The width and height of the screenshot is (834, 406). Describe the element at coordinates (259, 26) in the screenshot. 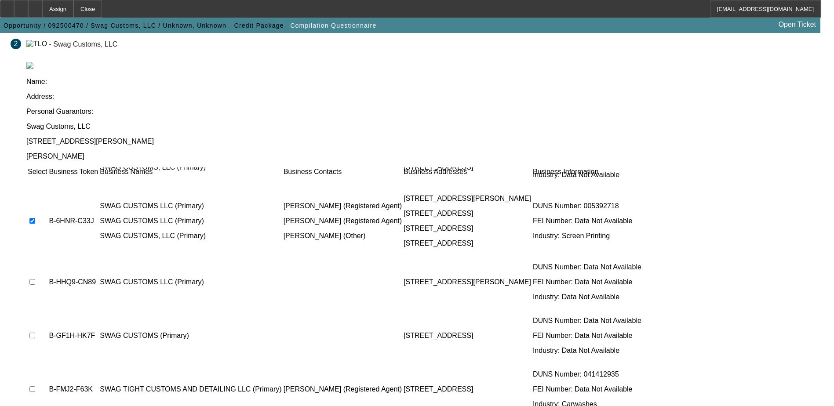

I see `span: Credit Package` at that location.